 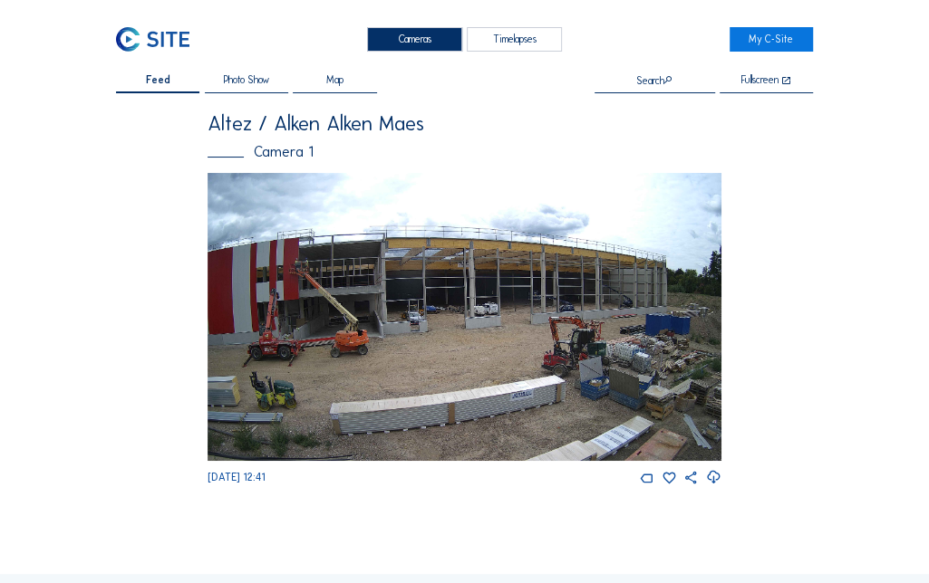 I want to click on a: My C-Site, so click(x=771, y=39).